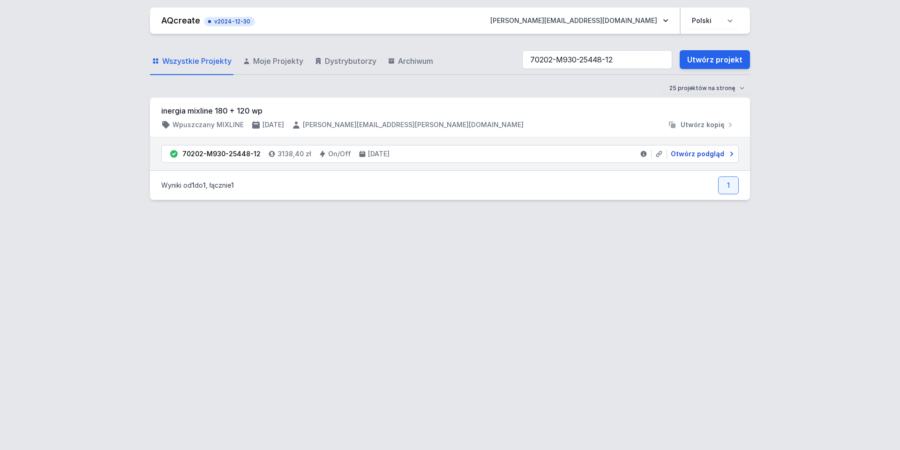 This screenshot has width=900, height=450. Describe the element at coordinates (197, 185) in the screenshot. I see `p: Wyniki od do , łącznie` at that location.